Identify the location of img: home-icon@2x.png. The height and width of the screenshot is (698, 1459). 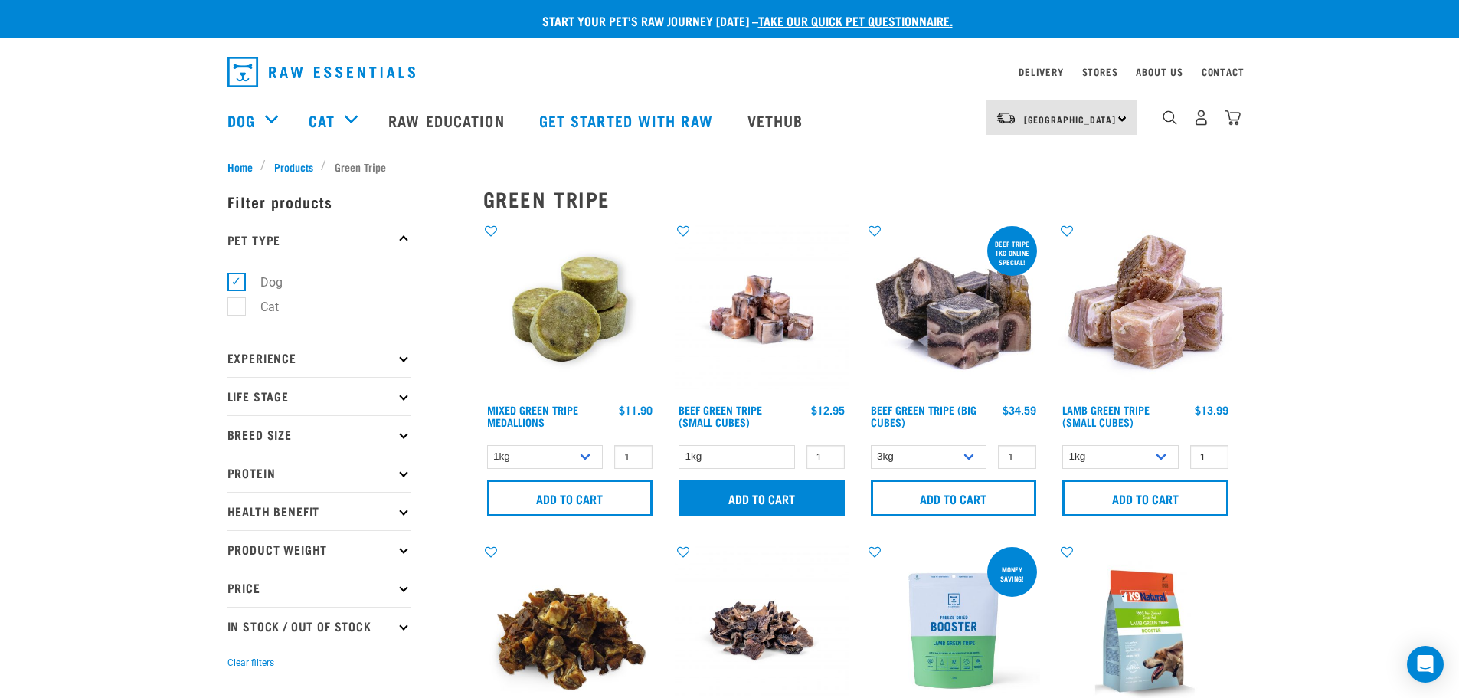
(1232, 117).